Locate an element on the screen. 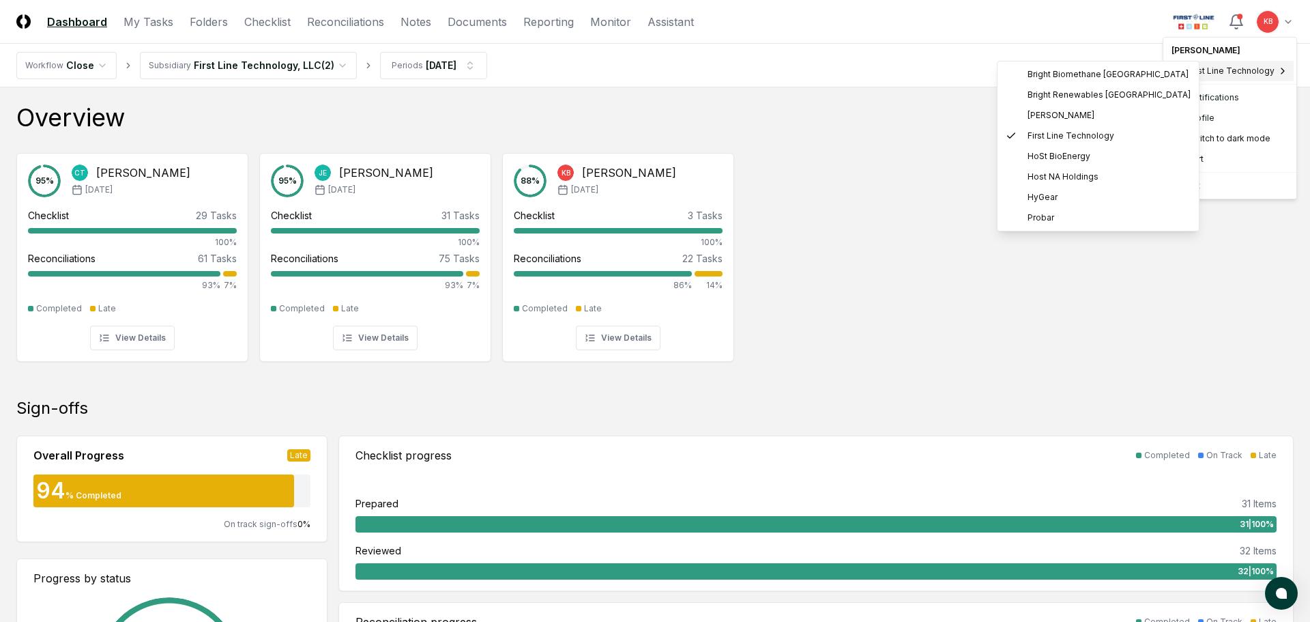  span: HyGear is located at coordinates (1043, 197).